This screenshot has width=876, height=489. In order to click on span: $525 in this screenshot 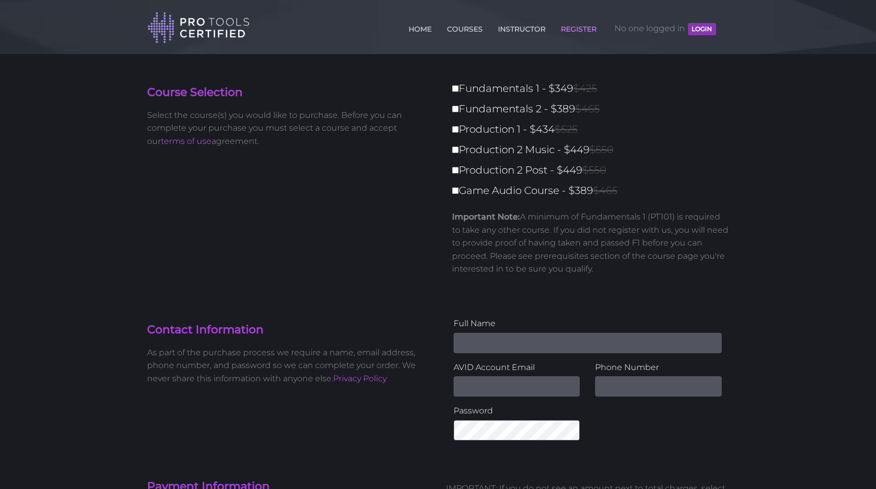, I will do `click(566, 129)`.